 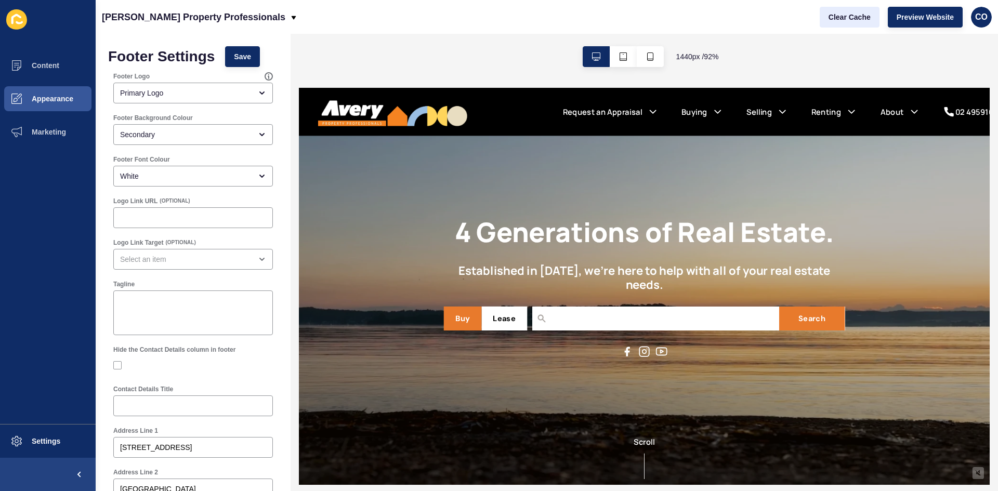 I want to click on label: Address Line 2, so click(x=136, y=473).